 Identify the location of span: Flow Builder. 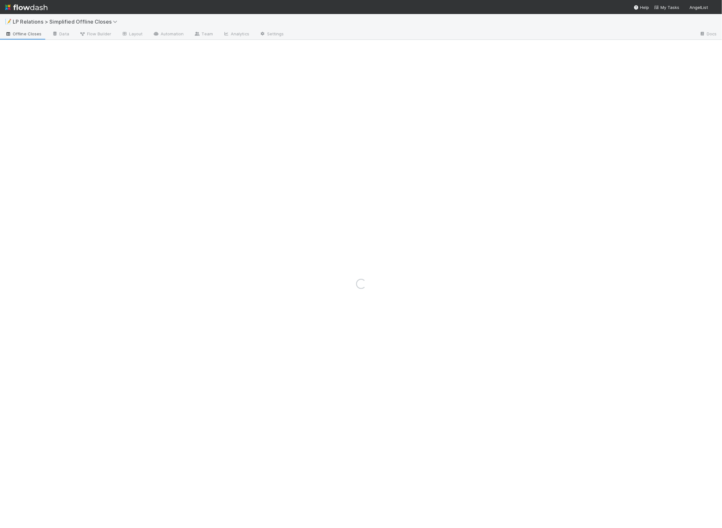
(95, 34).